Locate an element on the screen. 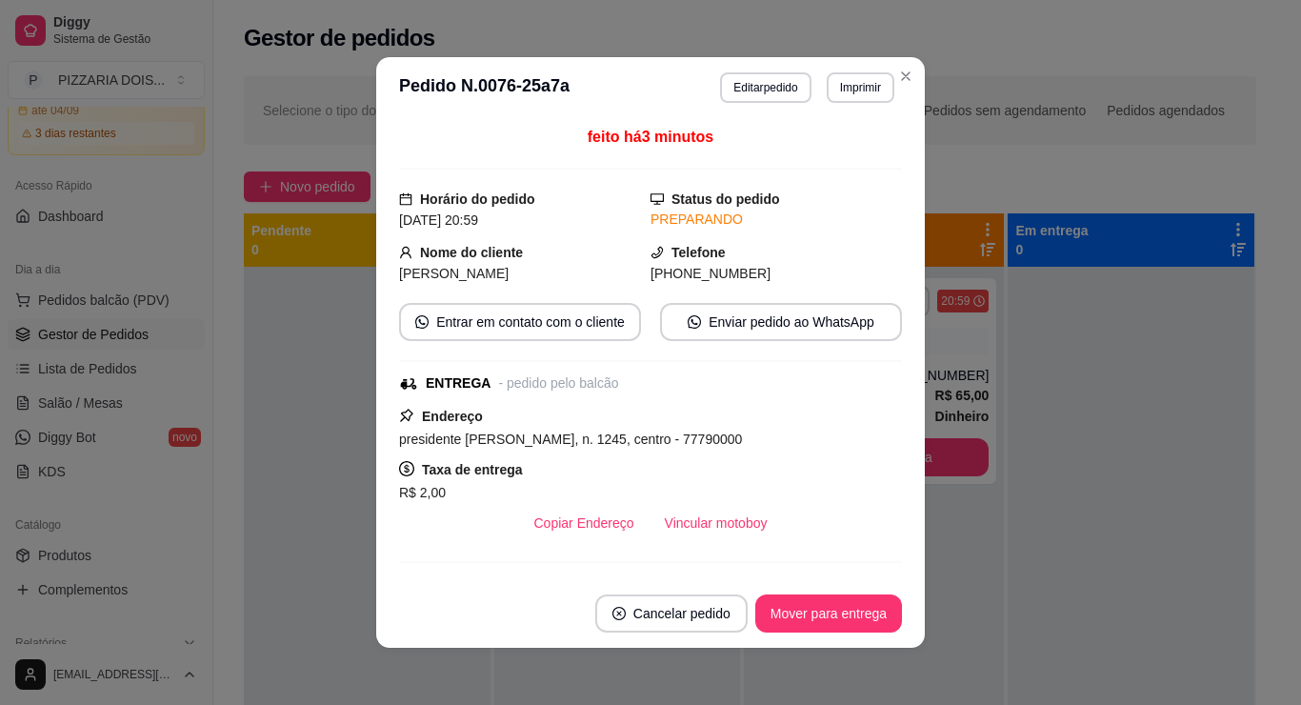 The width and height of the screenshot is (1301, 705). div: - pedido pelo balcão is located at coordinates (558, 383).